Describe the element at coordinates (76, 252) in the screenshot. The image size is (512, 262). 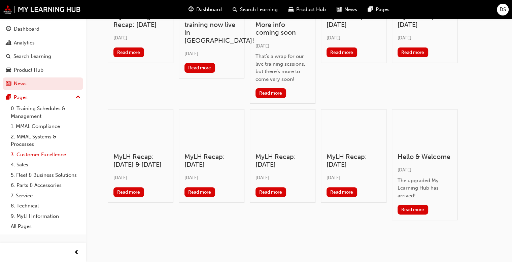
I see `span: prev-icon` at that location.